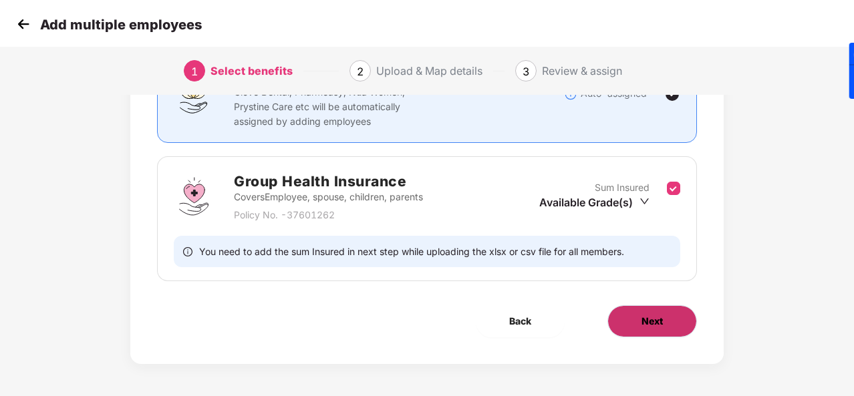  Describe the element at coordinates (652, 321) in the screenshot. I see `span: Next` at that location.